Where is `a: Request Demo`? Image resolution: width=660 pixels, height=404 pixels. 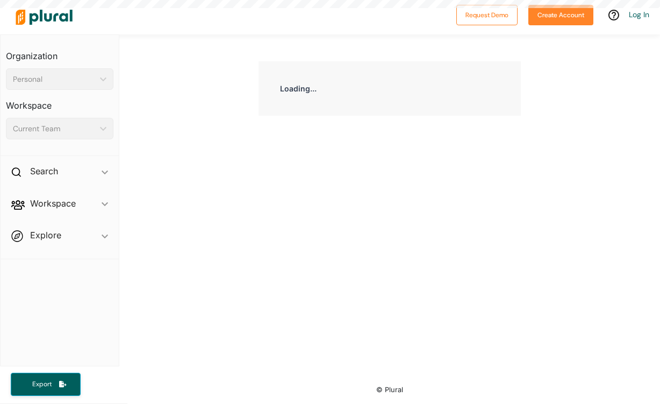
a: Request Demo is located at coordinates (487, 14).